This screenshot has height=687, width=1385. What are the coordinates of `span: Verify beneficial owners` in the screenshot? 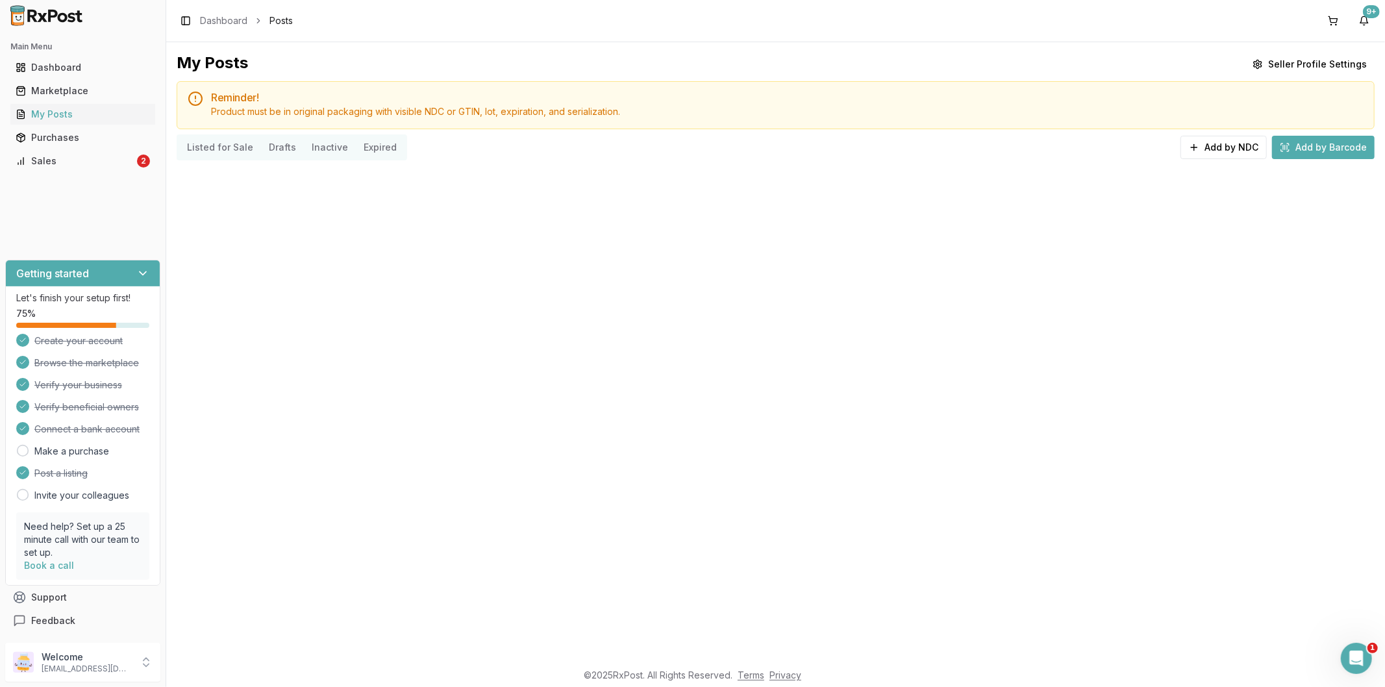 It's located at (86, 407).